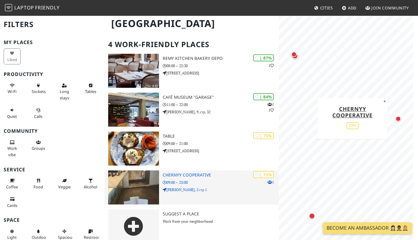  I want to click on span: Add, so click(352, 8).